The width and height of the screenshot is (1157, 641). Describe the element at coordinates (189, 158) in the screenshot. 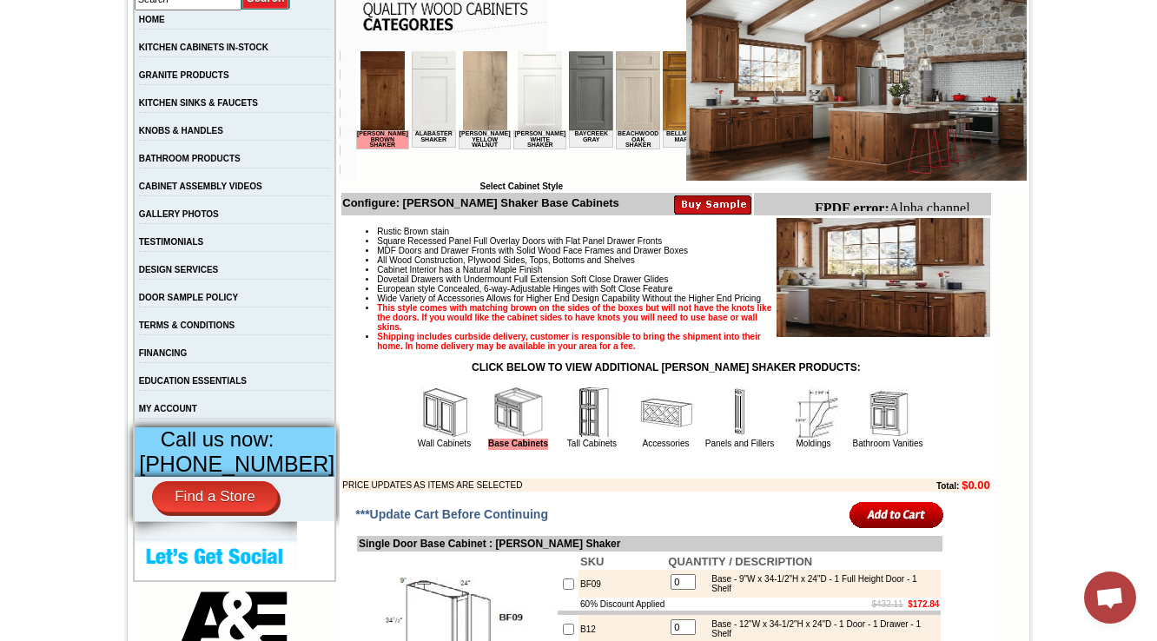

I see `a: BATHROOM PRODUCTS` at that location.